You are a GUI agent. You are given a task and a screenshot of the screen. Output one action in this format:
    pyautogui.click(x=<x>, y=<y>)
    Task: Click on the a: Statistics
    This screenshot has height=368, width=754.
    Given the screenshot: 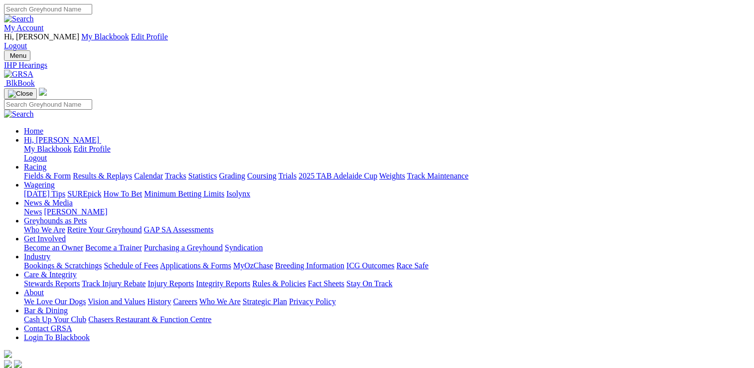 What is the action you would take?
    pyautogui.click(x=203, y=175)
    